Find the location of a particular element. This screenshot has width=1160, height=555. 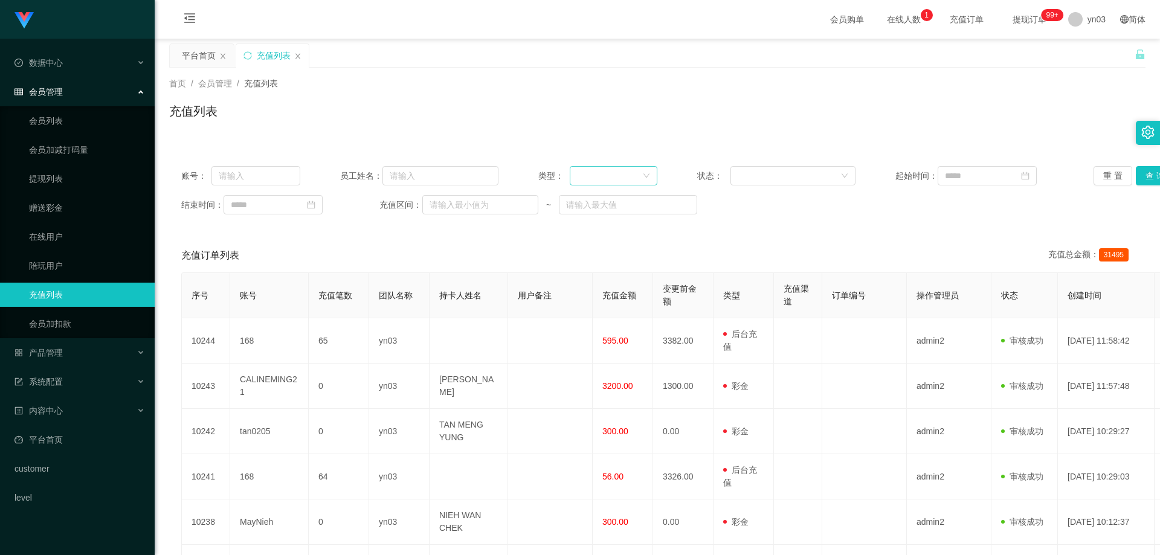

img: logo.9652507e.png is located at coordinates (24, 21).